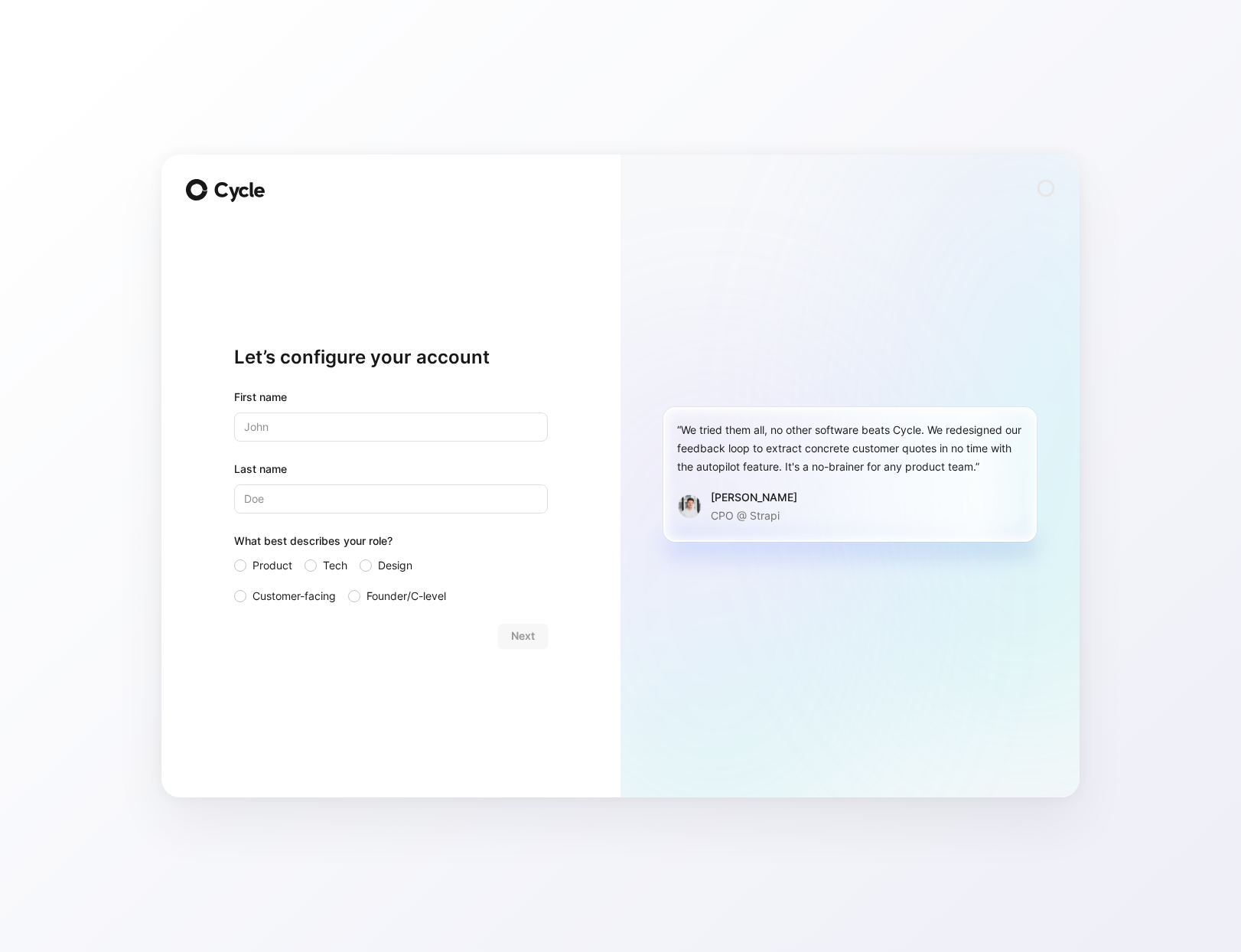 The image size is (1241, 952). I want to click on span: Customer-facing, so click(294, 596).